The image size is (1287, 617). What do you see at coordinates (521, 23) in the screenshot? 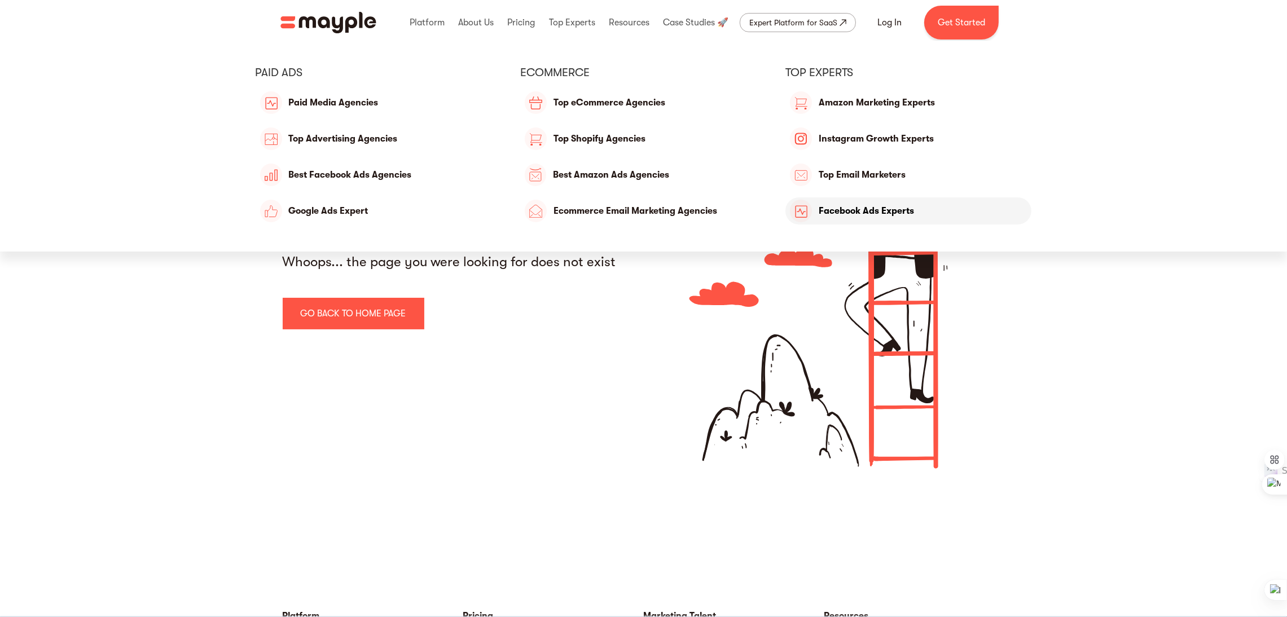
I see `div: Pricing` at bounding box center [521, 23].